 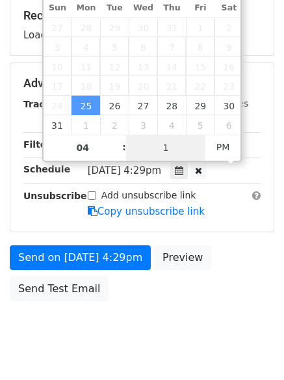 I want to click on div: Loading..., so click(x=142, y=25).